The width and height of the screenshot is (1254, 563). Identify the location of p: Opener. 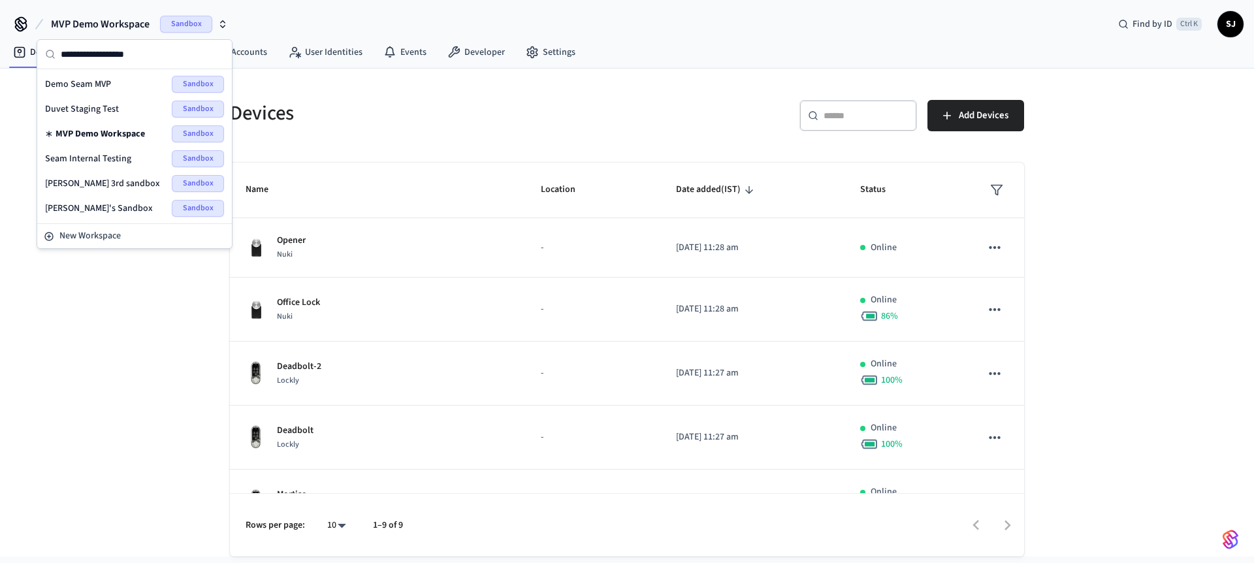
(291, 240).